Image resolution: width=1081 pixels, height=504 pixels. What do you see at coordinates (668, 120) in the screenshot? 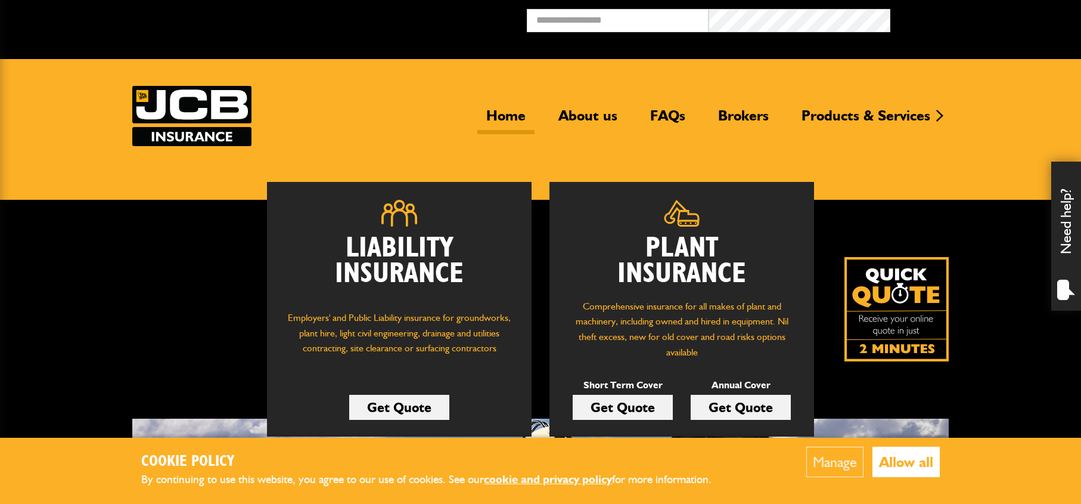
I see `a: FAQs` at bounding box center [668, 120].